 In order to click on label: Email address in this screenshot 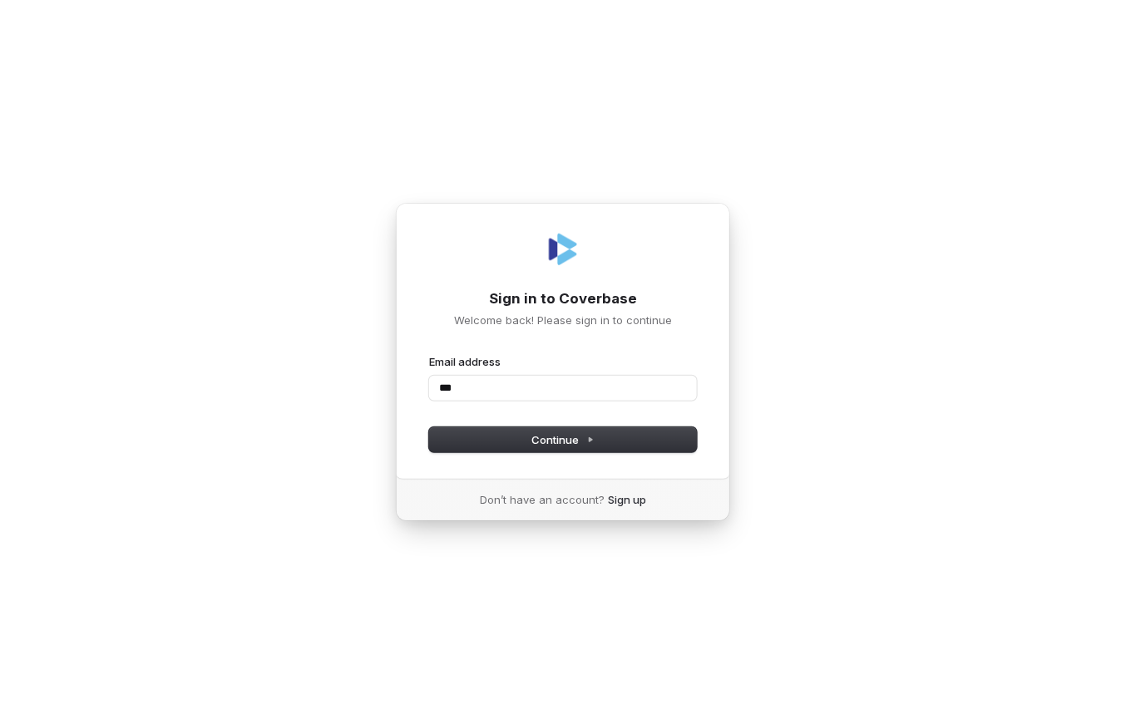, I will do `click(465, 362)`.